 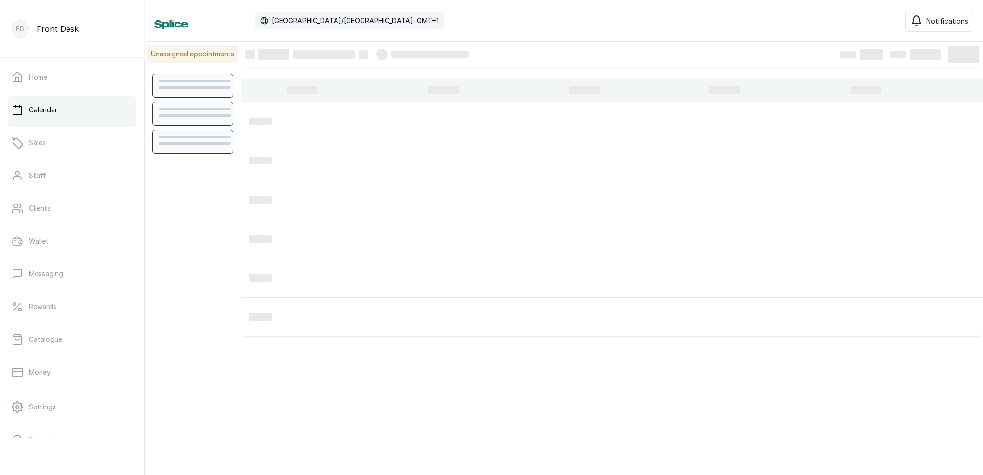 I want to click on a: Staff, so click(x=72, y=175).